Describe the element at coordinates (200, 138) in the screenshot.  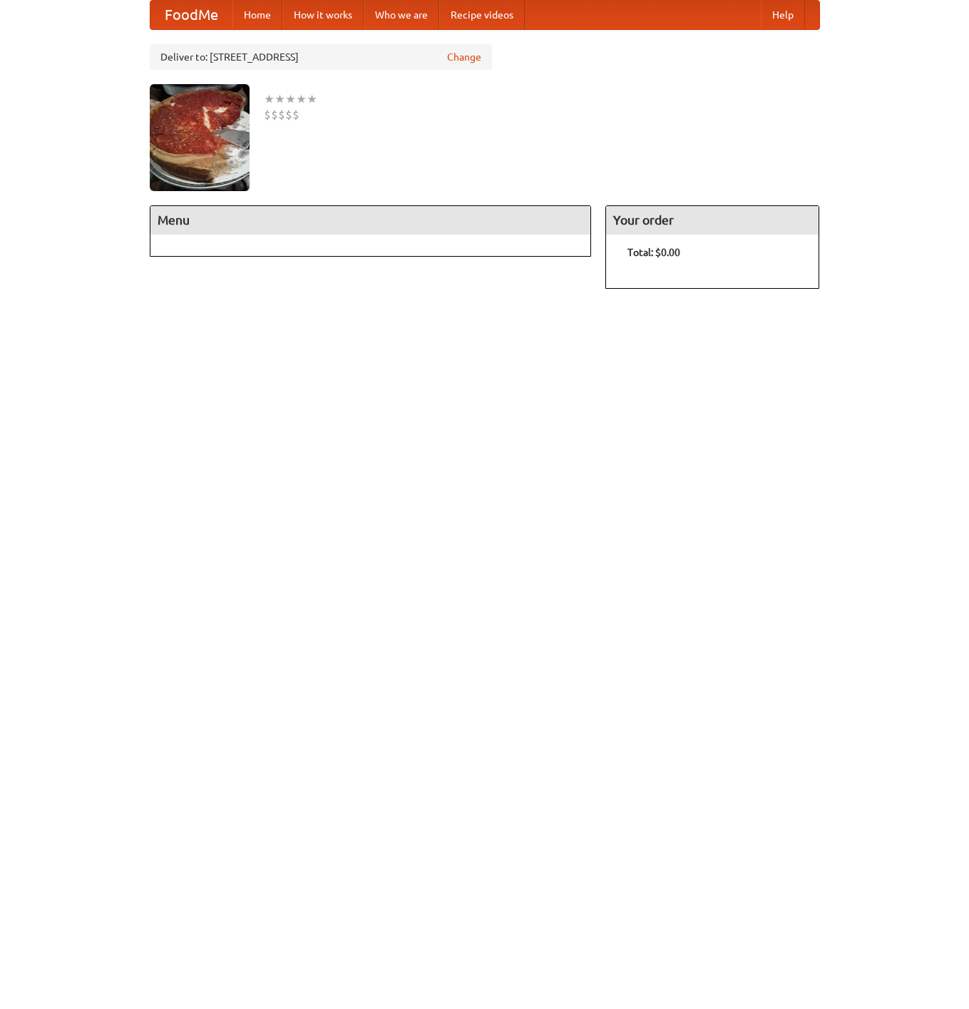
I see `img: angular.jpg` at that location.